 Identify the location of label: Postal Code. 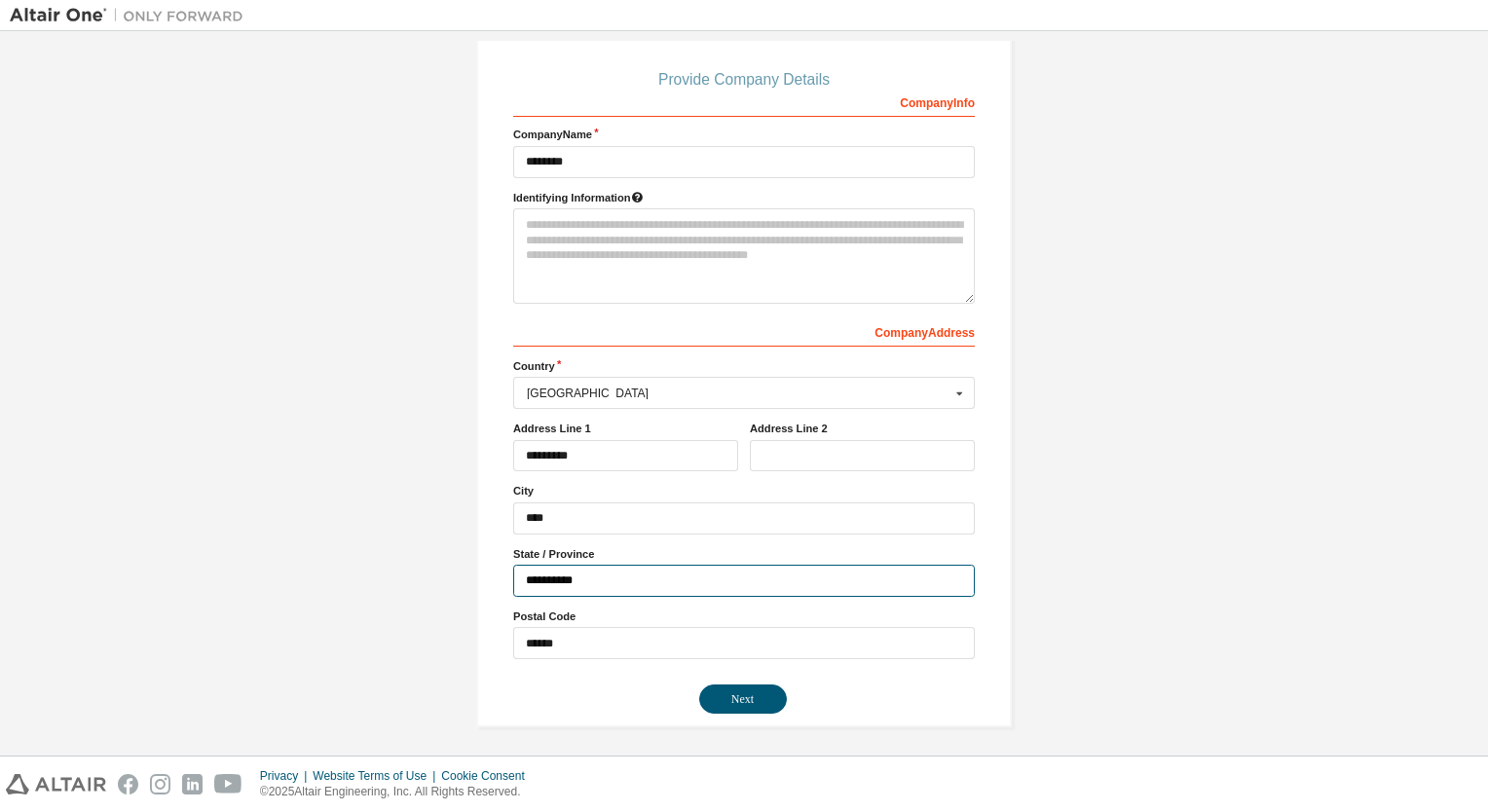
(744, 616).